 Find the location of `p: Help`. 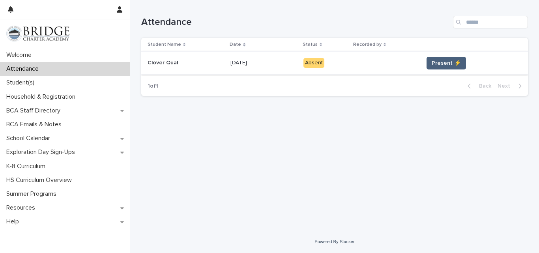

p: Help is located at coordinates (14, 221).